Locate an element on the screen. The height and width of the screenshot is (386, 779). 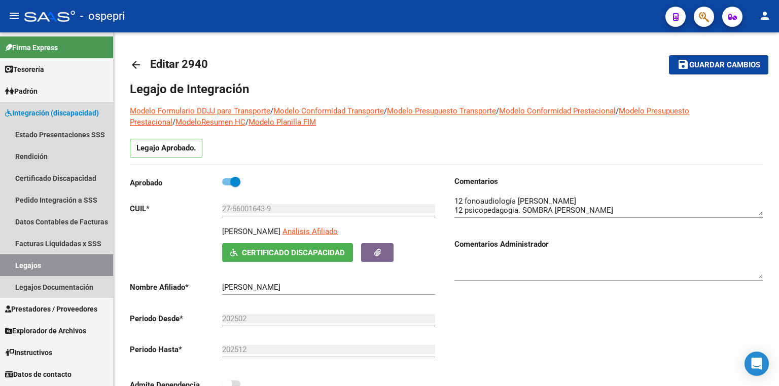
p: Periodo Hasta is located at coordinates (176, 350).